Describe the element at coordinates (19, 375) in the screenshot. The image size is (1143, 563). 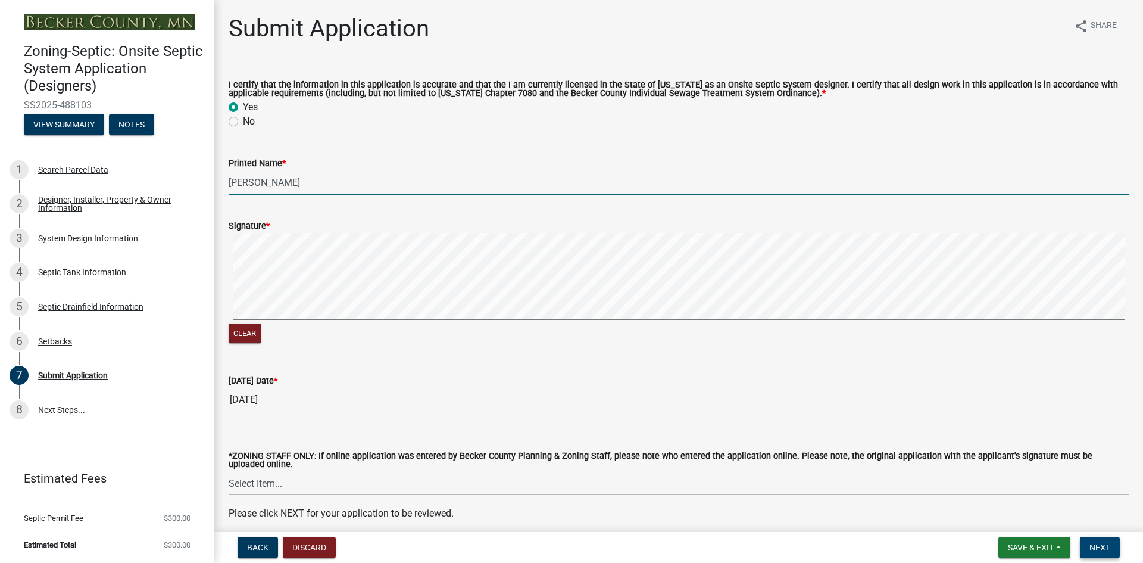
I see `div: 7` at that location.